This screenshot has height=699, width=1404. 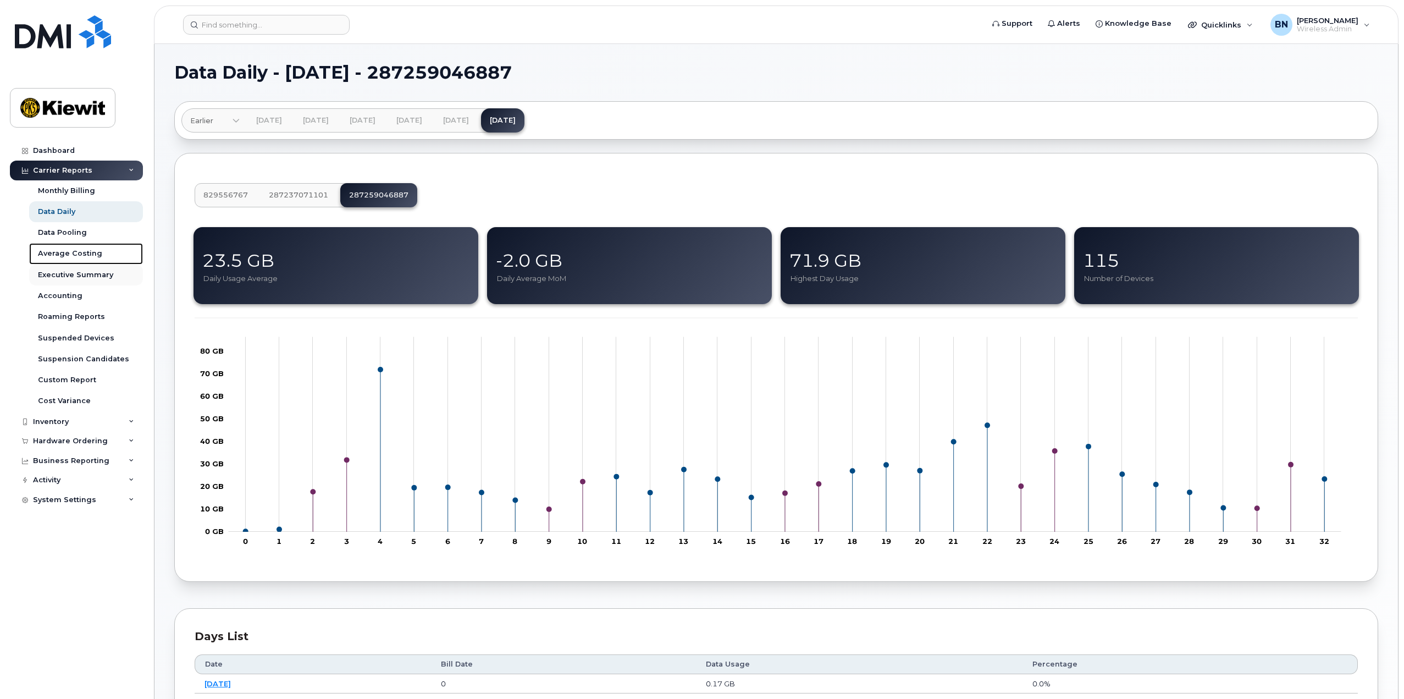 What do you see at coordinates (225, 195) in the screenshot?
I see `span: 829556767` at bounding box center [225, 195].